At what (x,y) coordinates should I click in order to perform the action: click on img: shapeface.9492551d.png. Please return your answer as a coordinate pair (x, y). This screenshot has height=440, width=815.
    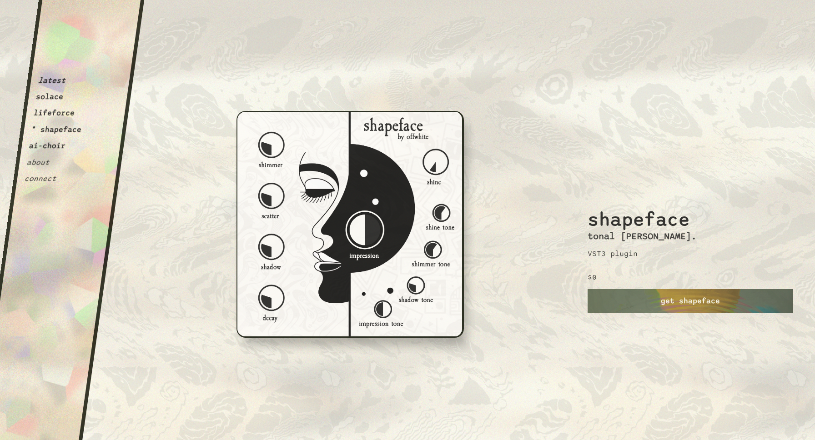
    Looking at the image, I should click on (350, 224).